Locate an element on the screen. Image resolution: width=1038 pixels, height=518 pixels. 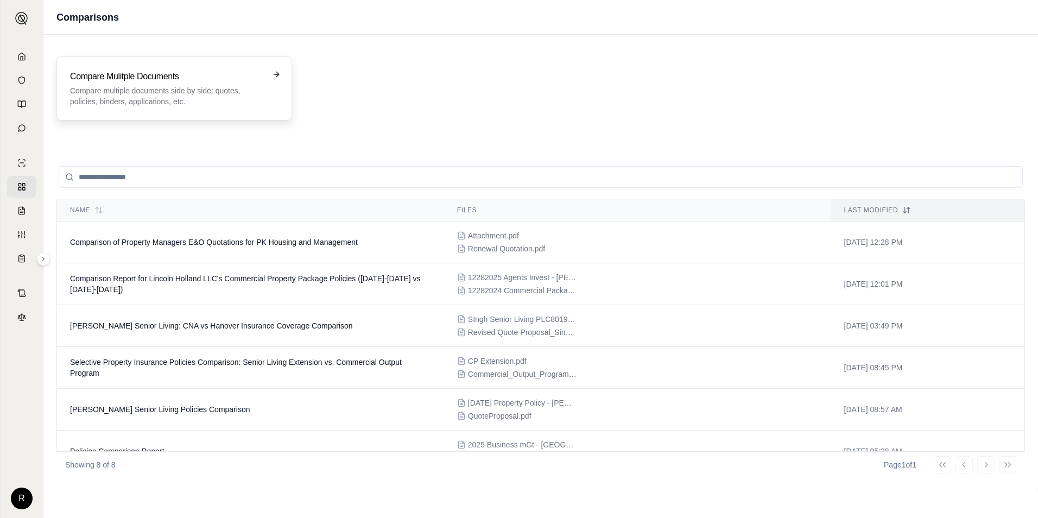
a: Documents Vault is located at coordinates (22, 80).